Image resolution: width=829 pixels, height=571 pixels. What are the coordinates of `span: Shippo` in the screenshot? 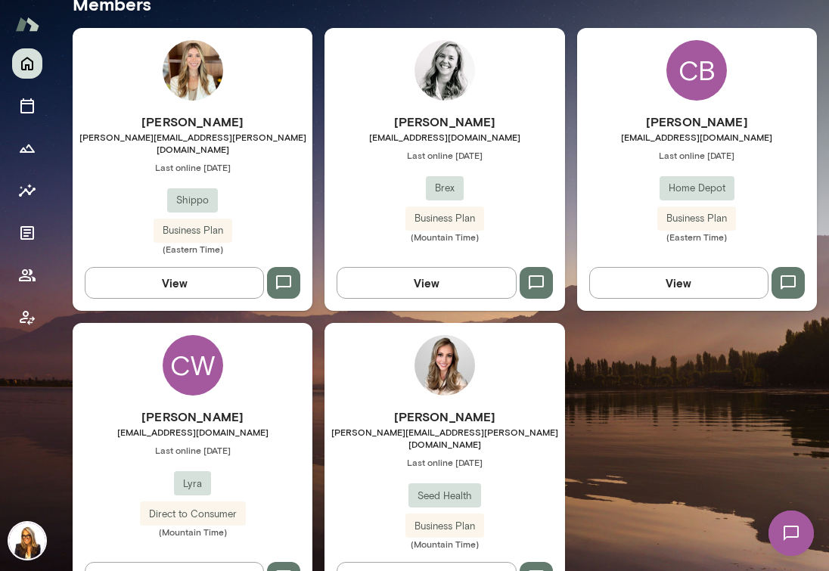 It's located at (192, 200).